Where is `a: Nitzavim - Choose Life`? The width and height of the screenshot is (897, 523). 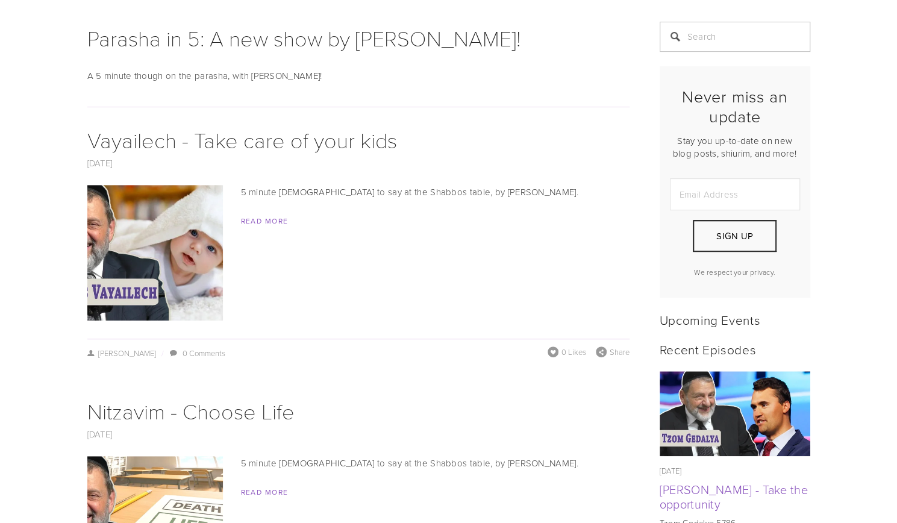 a: Nitzavim - Choose Life is located at coordinates (191, 410).